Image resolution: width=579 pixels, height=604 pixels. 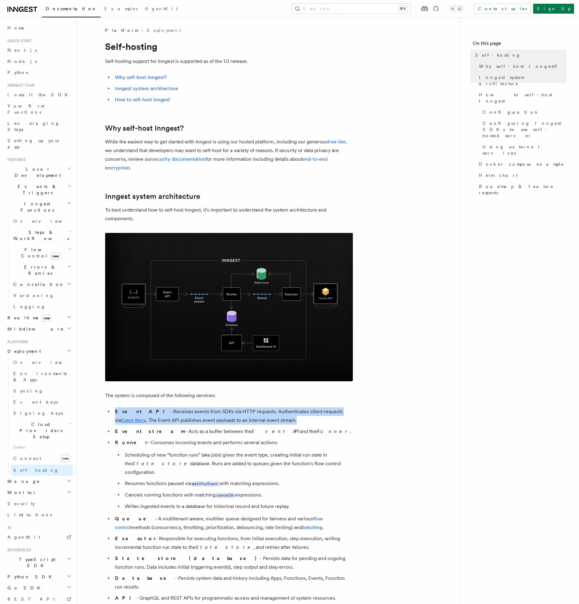 What do you see at coordinates (521, 175) in the screenshot?
I see `a: Helm chart` at bounding box center [521, 175].